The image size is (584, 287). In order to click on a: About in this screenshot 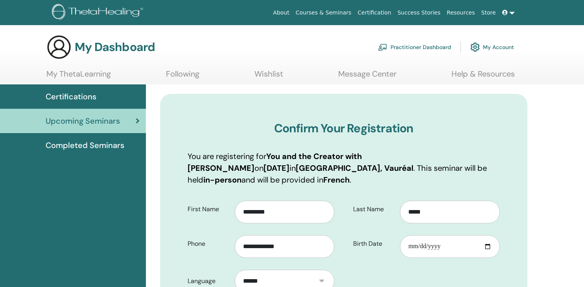, I will do `click(281, 13)`.